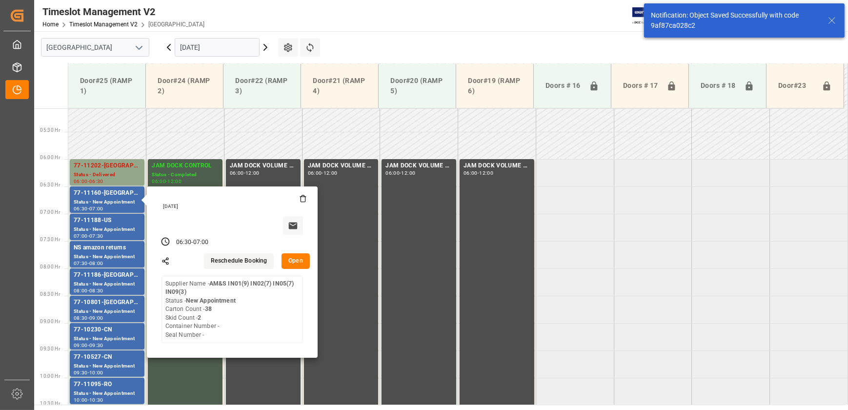 The height and width of the screenshot is (410, 848). What do you see at coordinates (139, 47) in the screenshot?
I see `button: open menu` at bounding box center [139, 47].